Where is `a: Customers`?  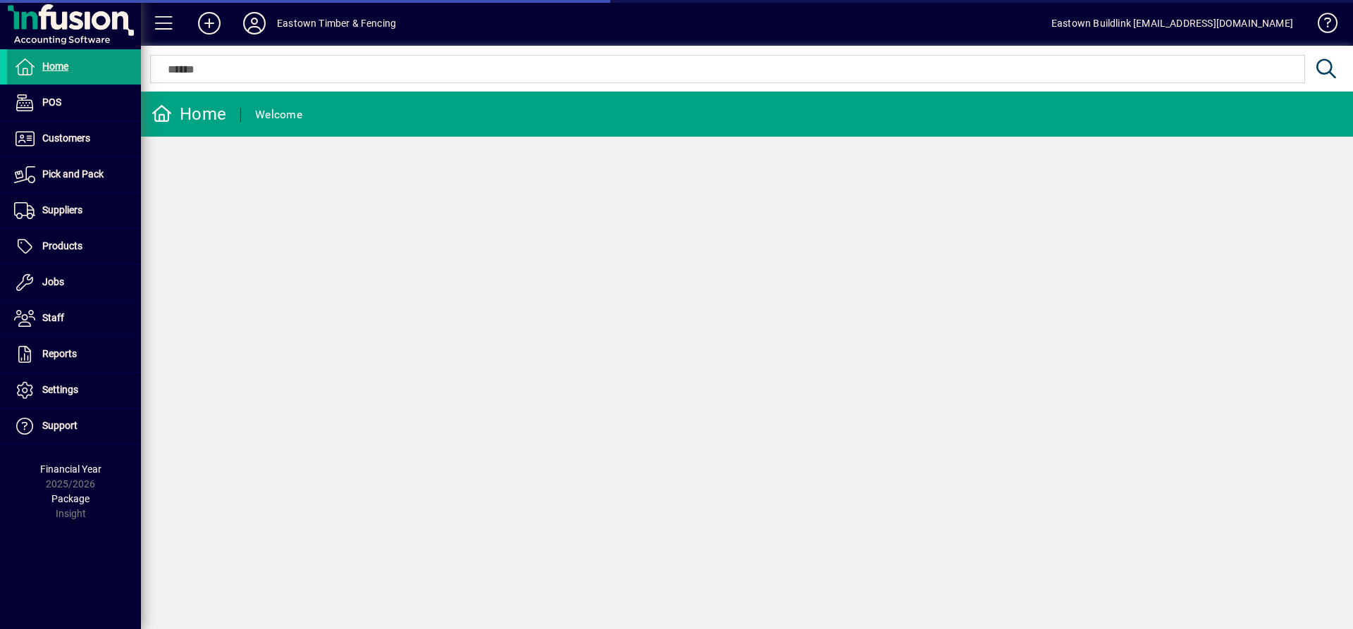 a: Customers is located at coordinates (74, 139).